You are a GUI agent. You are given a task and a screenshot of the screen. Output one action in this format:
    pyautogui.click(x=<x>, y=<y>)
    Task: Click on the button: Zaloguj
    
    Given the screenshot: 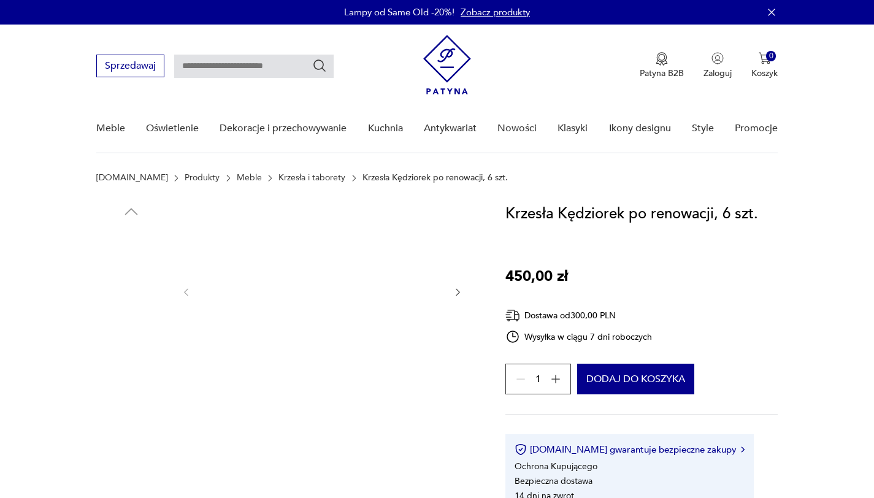 What is the action you would take?
    pyautogui.click(x=717, y=66)
    